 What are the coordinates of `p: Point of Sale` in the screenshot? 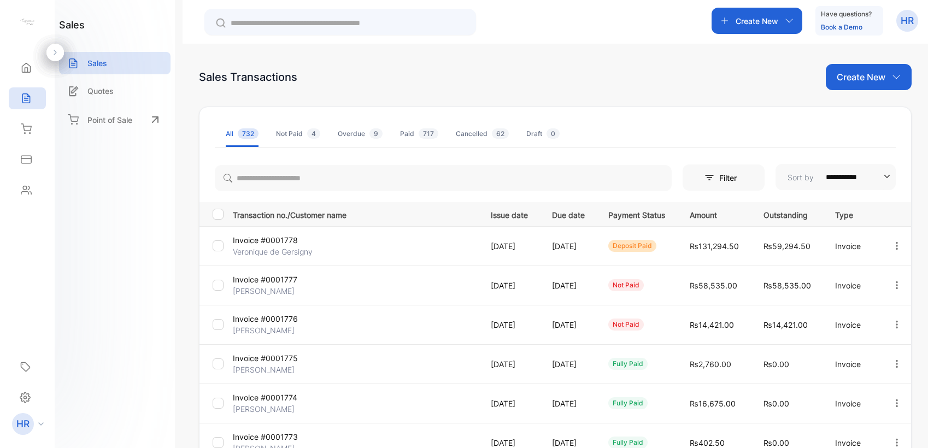 It's located at (110, 120).